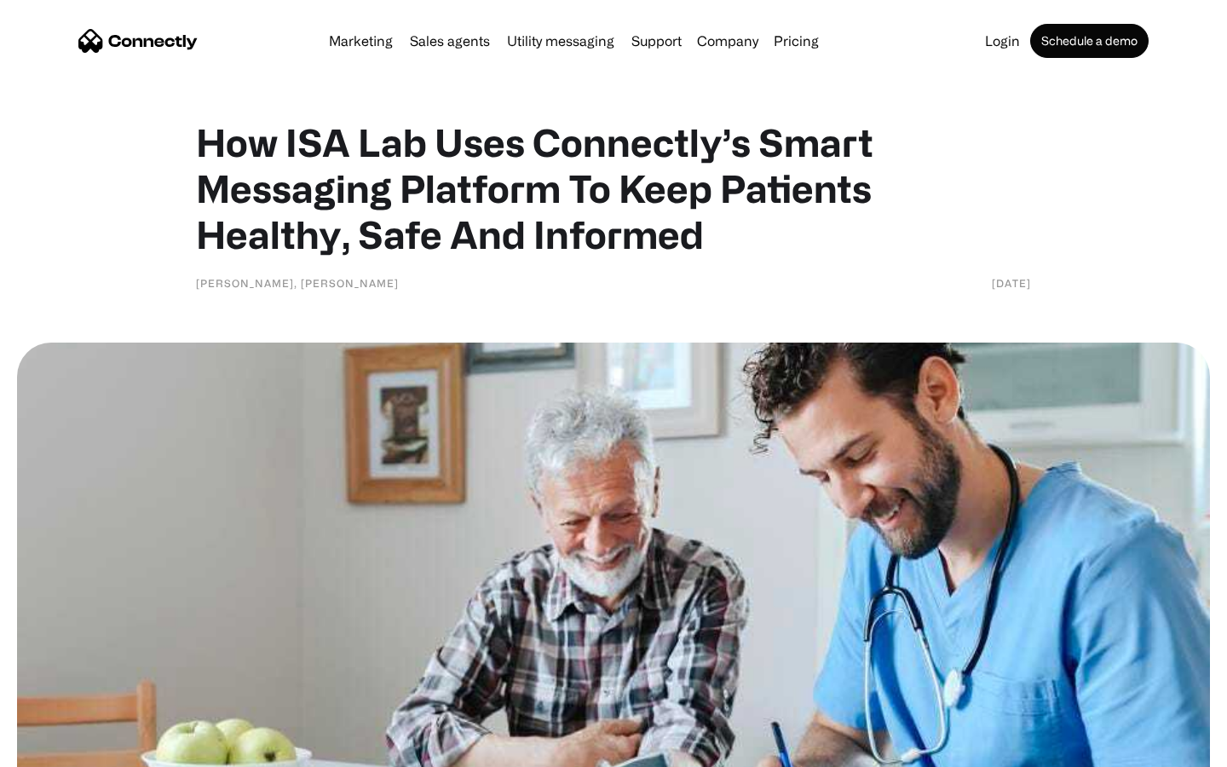  Describe the element at coordinates (614, 188) in the screenshot. I see `h1: How ISA Lab Uses Connectly’s Smart Messaging Platform To Keep Patients Healthy, Safe And Informed` at that location.